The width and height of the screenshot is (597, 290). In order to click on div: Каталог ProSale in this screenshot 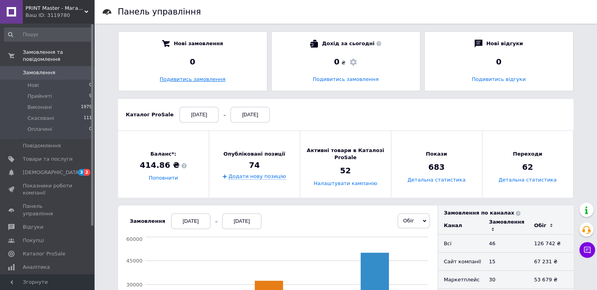, I will do `click(150, 115)`.